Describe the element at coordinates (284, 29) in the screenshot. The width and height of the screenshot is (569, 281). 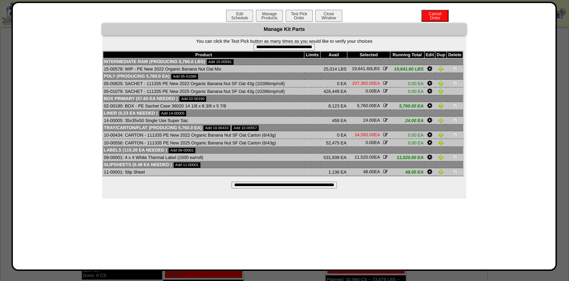
I see `div: Manage Kit Parts` at that location.